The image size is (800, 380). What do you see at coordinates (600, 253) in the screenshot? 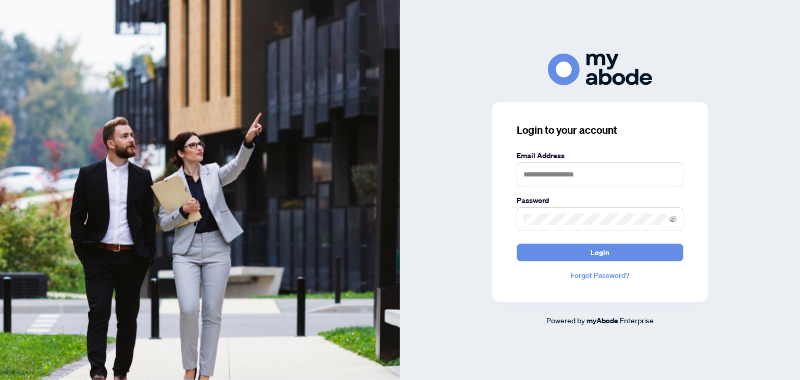
I see `span: Login` at bounding box center [600, 253].